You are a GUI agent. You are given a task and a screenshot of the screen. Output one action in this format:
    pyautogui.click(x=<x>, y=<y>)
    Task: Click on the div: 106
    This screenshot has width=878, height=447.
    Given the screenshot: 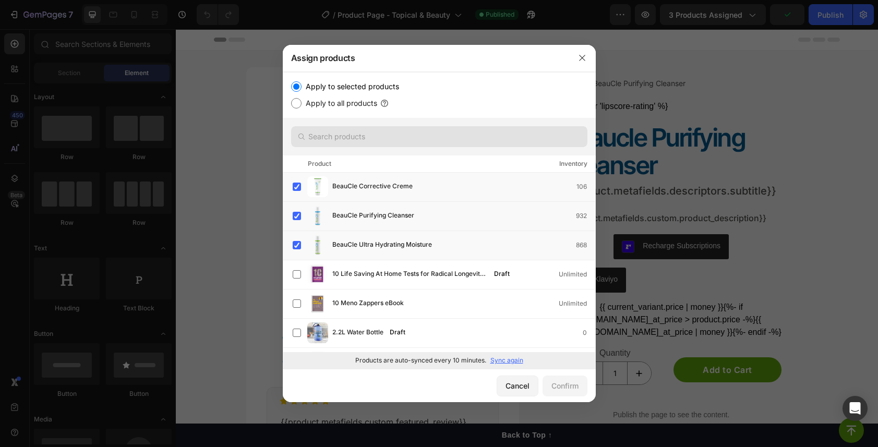 What is the action you would take?
    pyautogui.click(x=586, y=187)
    